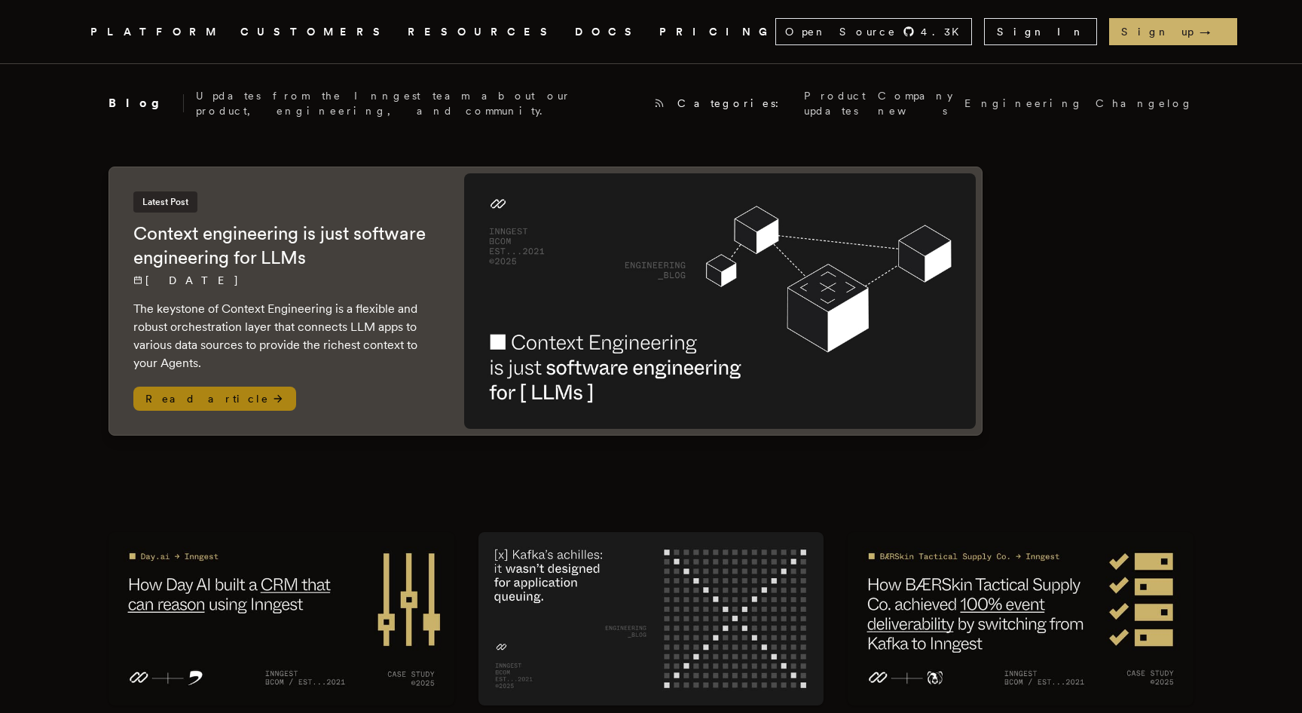 Image resolution: width=1302 pixels, height=713 pixels. I want to click on h2: Blog, so click(146, 103).